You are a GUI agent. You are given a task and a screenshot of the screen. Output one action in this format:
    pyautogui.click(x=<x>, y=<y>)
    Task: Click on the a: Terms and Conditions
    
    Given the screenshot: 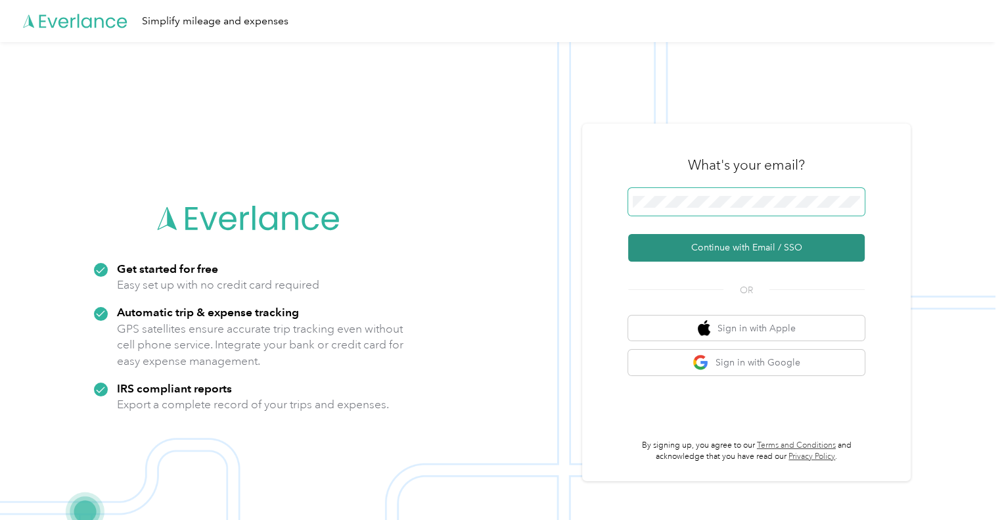 What is the action you would take?
    pyautogui.click(x=796, y=445)
    